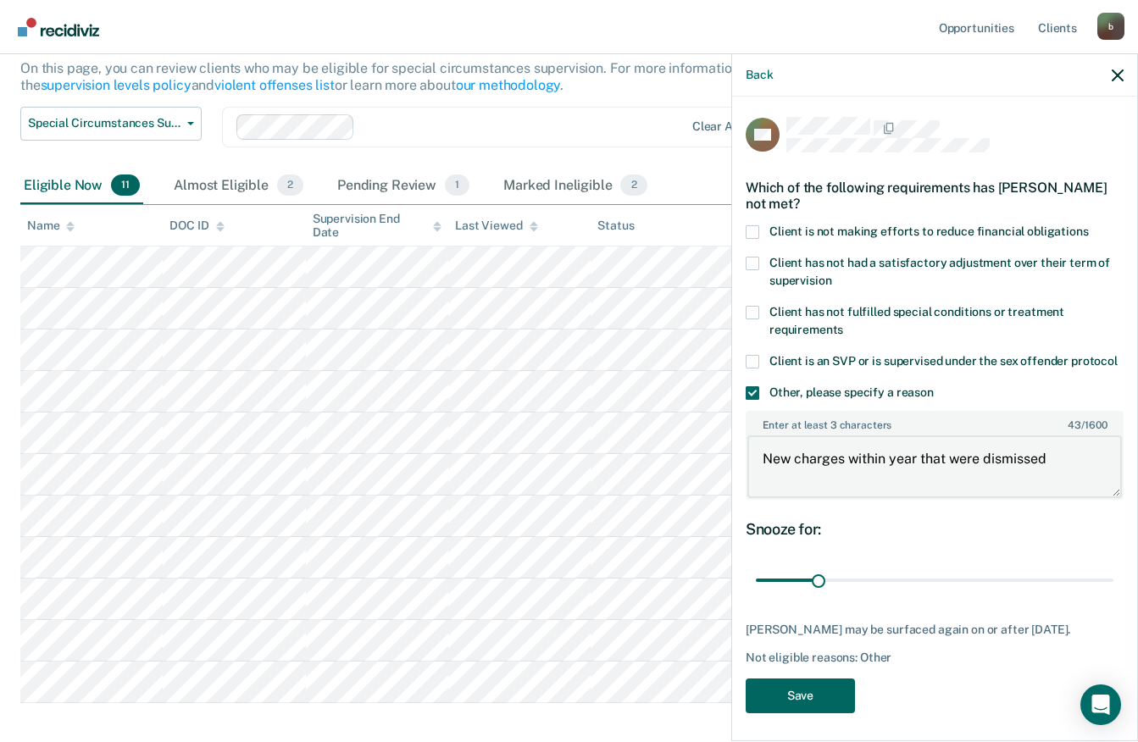  What do you see at coordinates (1111, 26) in the screenshot?
I see `div: b` at bounding box center [1111, 26].